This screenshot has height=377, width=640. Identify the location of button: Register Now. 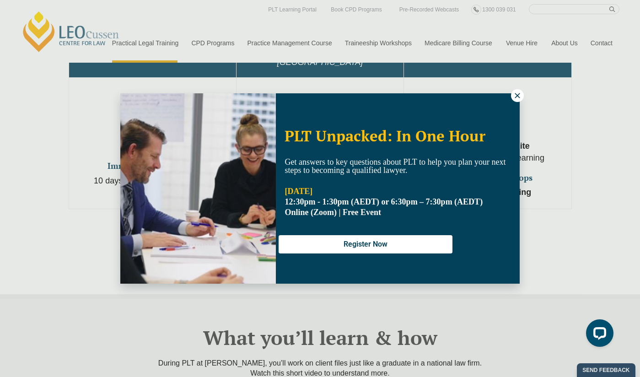
(366, 244).